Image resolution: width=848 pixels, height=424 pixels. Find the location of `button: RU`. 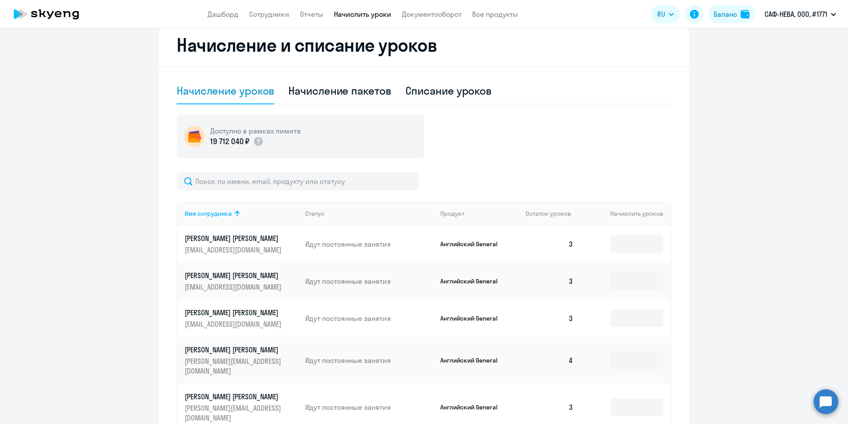

button: RU is located at coordinates (666, 14).